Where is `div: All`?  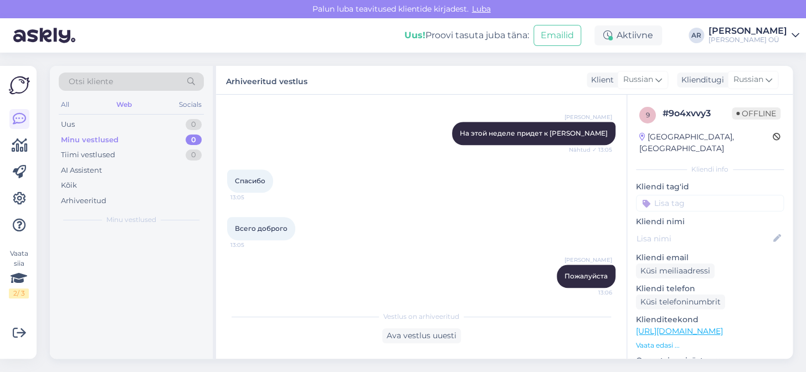
div: All is located at coordinates (65, 105).